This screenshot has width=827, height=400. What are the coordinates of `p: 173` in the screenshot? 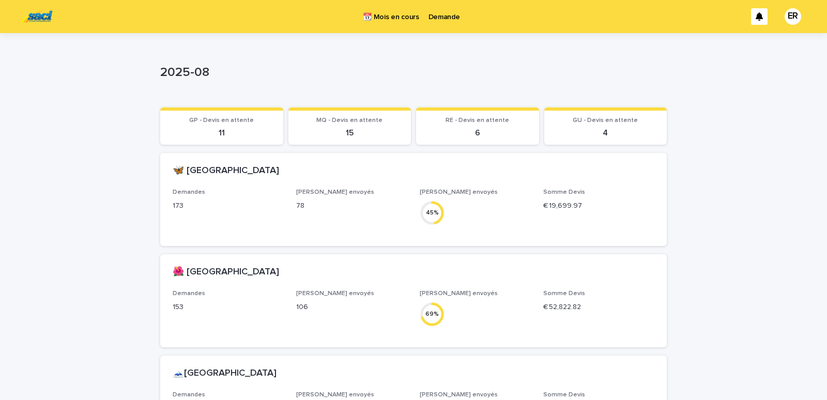 It's located at (228, 206).